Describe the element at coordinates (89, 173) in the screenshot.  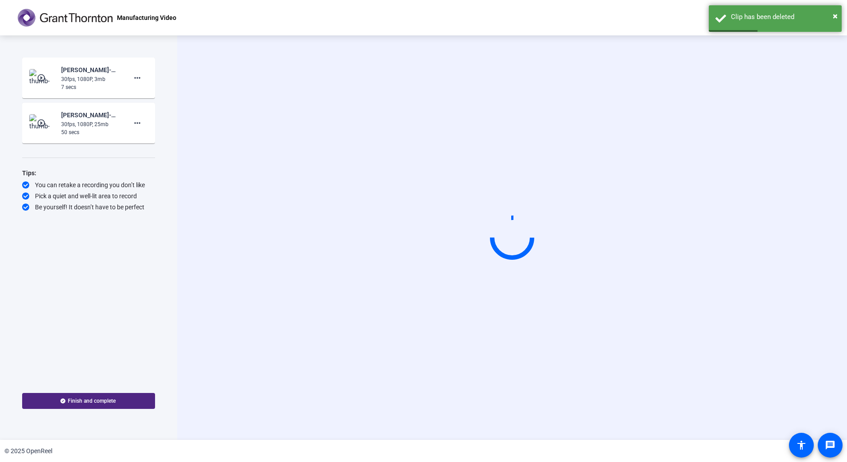
I see `div: Tips:` at that location.